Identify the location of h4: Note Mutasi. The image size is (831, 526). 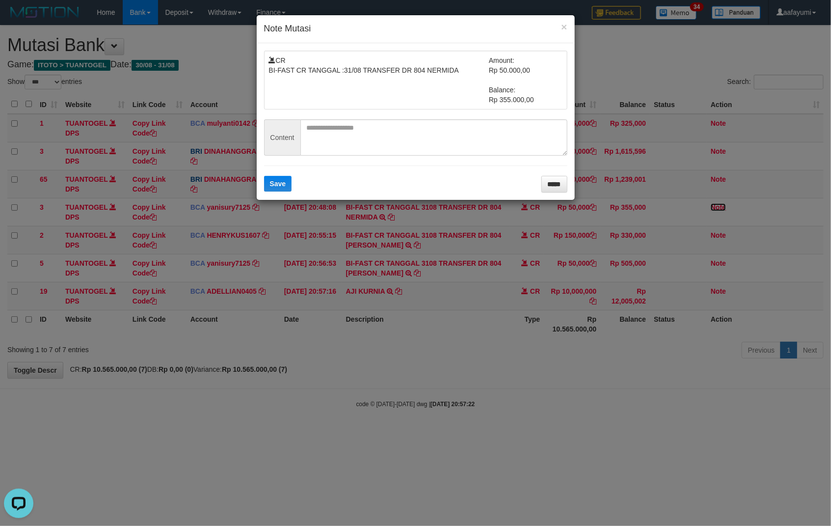
(416, 29).